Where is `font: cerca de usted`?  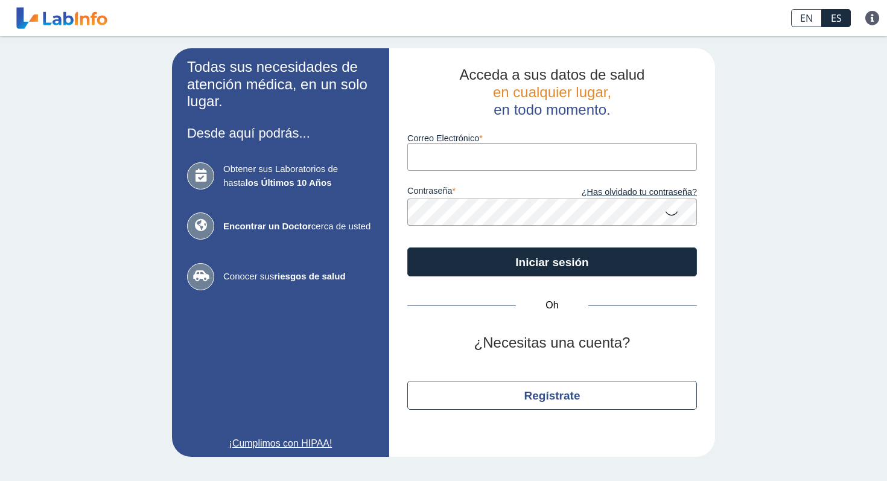
font: cerca de usted is located at coordinates (341, 226).